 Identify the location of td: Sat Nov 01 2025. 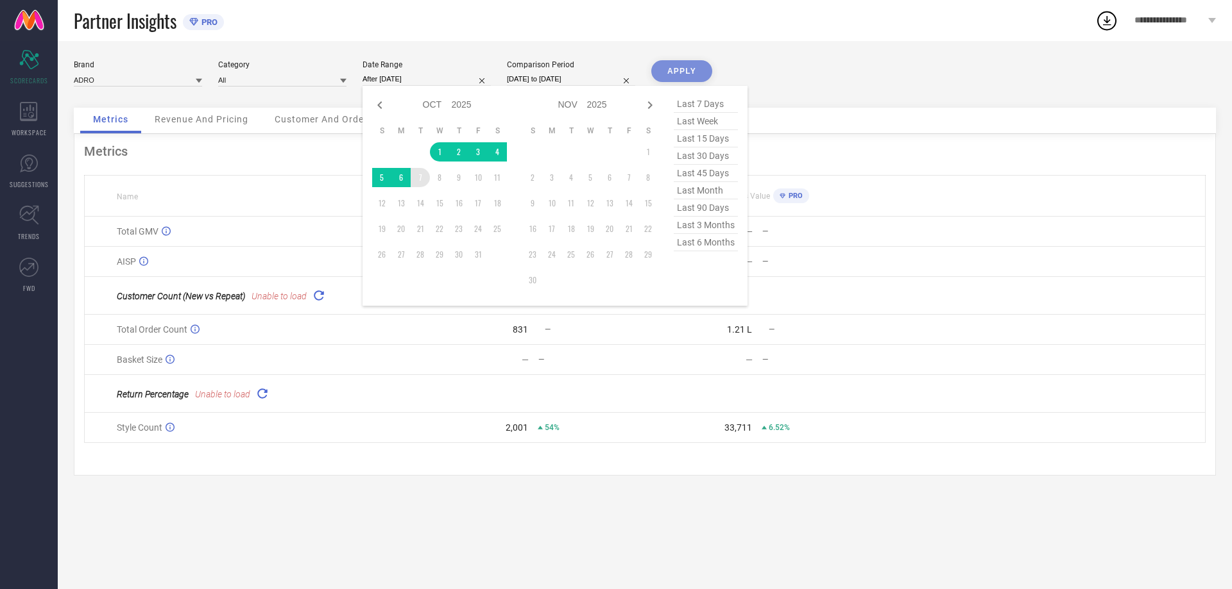
(648, 152).